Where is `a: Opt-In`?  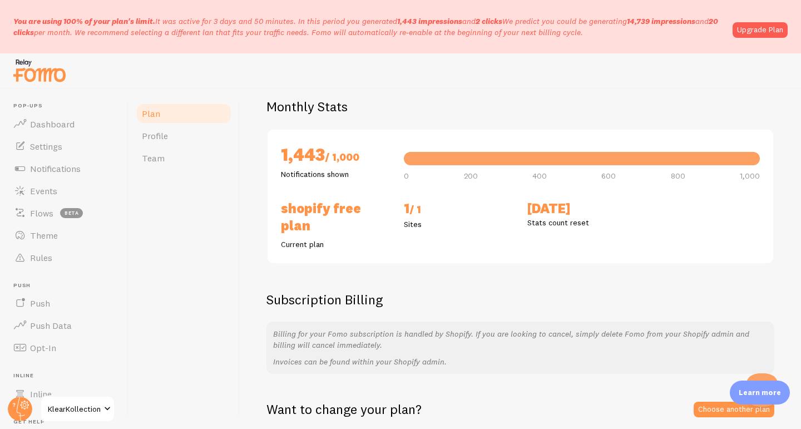 a: Opt-In is located at coordinates (64, 348).